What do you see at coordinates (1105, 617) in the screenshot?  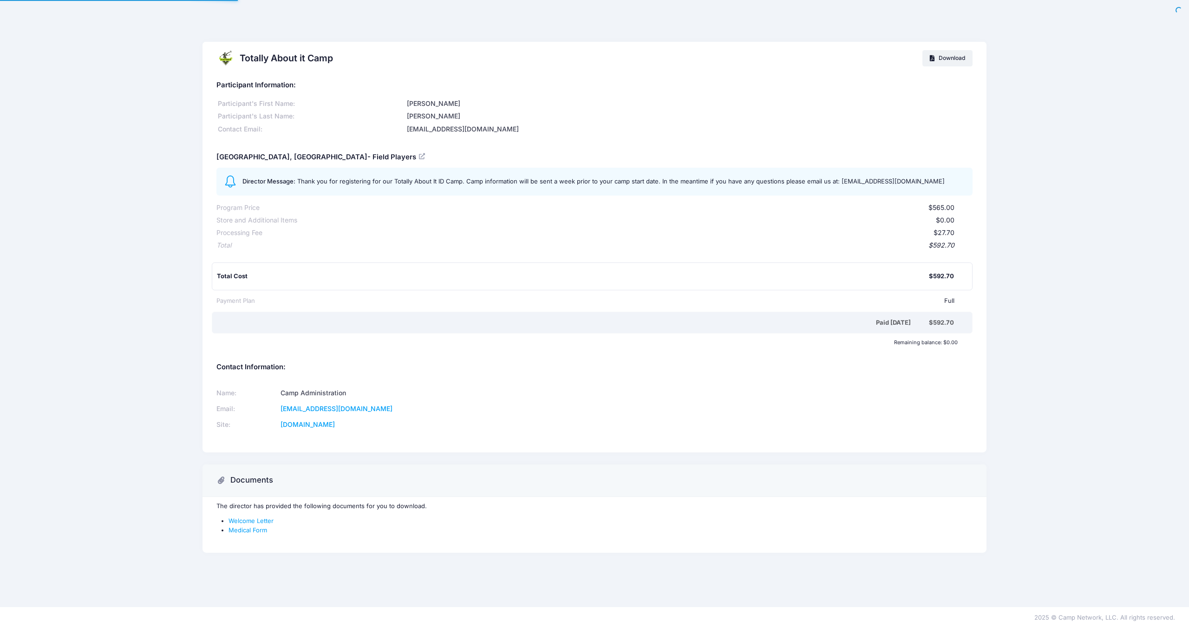 I see `span: 2025 © Camp Network, LLC. All rights reserved.` at bounding box center [1105, 617].